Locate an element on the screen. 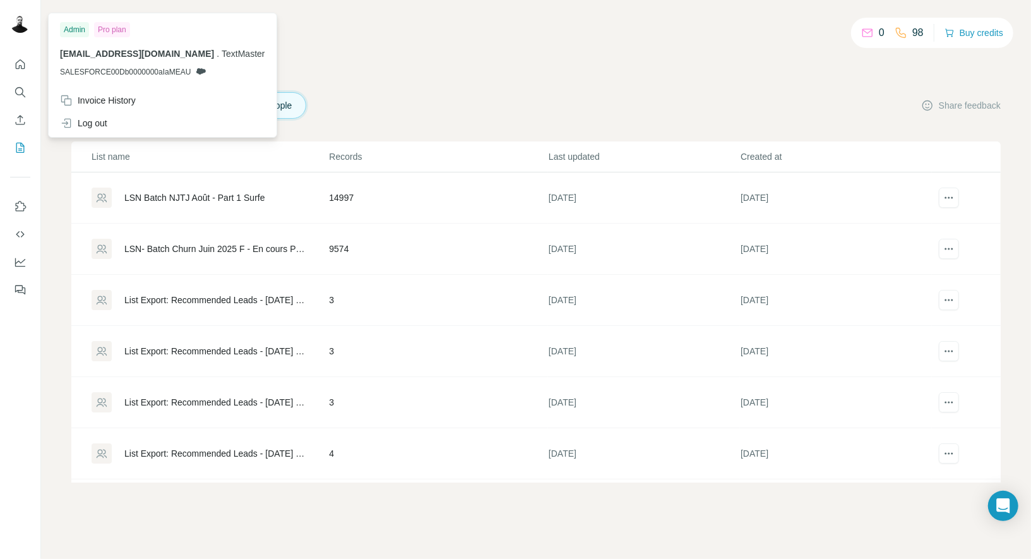 This screenshot has width=1031, height=559. button: Enrich CSV is located at coordinates (20, 120).